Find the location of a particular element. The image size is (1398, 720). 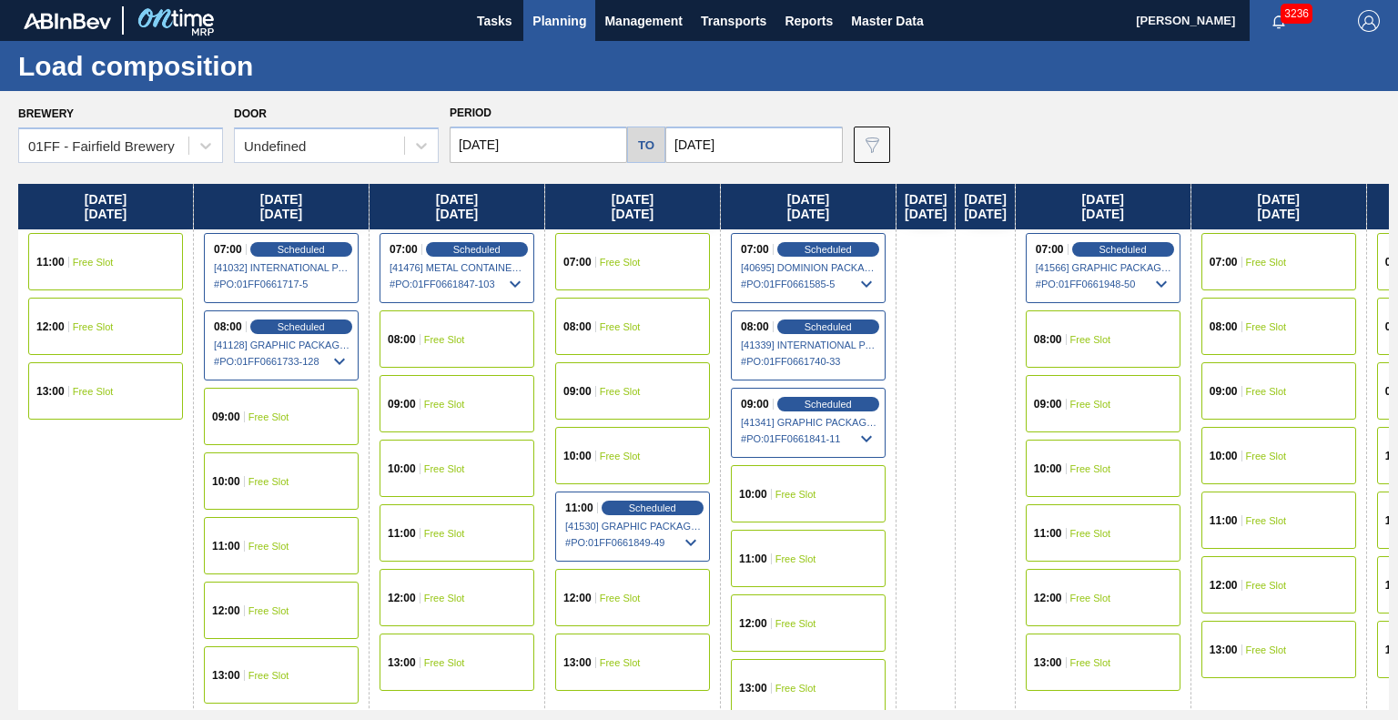

span: [41476] METAL CONTAINER CORPORATION - 0008219745 is located at coordinates (458, 268).